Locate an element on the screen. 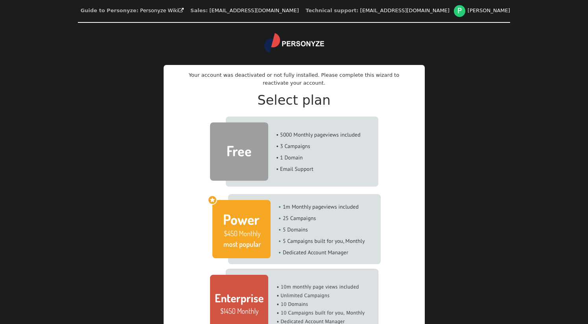 This screenshot has height=324, width=588. img: logo.svg is located at coordinates (294, 43).